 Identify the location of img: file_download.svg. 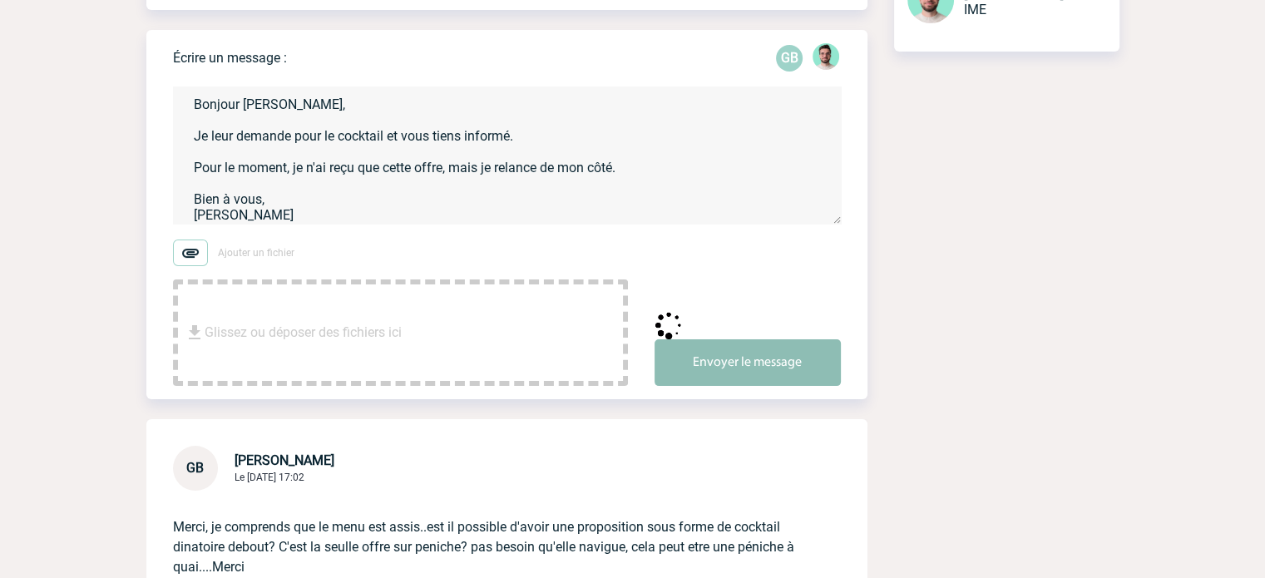
(195, 333).